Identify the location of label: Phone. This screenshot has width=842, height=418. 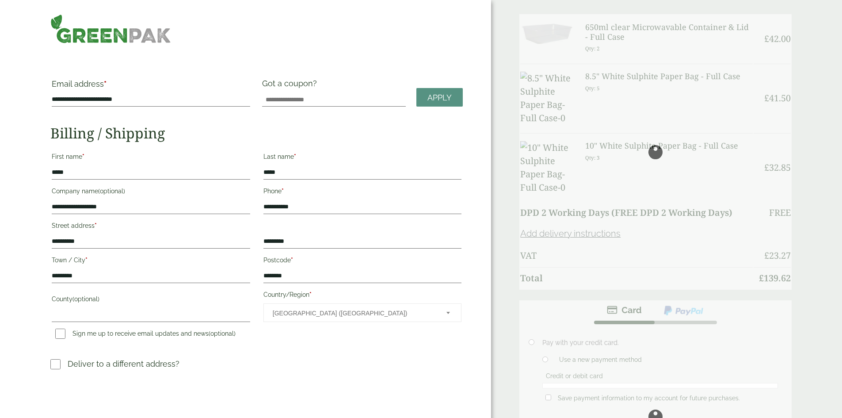
(362, 192).